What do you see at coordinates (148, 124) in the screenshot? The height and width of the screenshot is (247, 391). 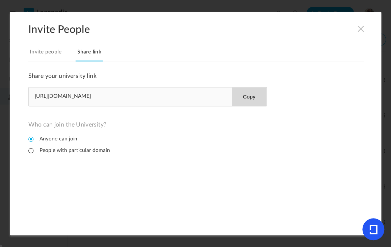 I see `h3: Who can join the University?` at bounding box center [148, 124].